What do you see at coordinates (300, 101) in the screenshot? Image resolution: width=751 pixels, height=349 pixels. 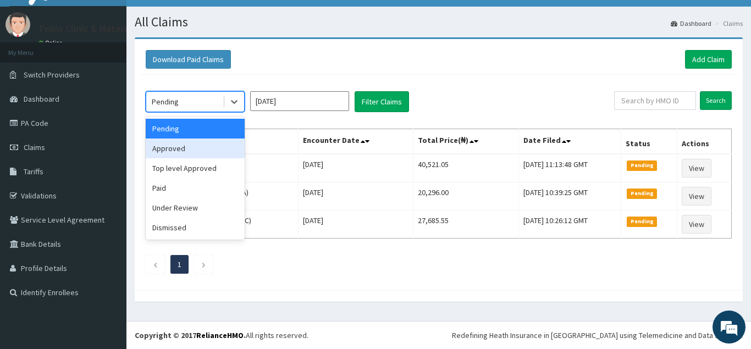 I see `input: Select Month and Year` at bounding box center [300, 101].